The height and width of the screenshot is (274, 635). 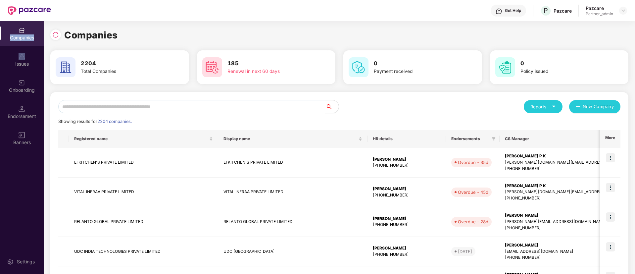 What do you see at coordinates (143, 139) in the screenshot?
I see `th: Registered name` at bounding box center [143, 139].